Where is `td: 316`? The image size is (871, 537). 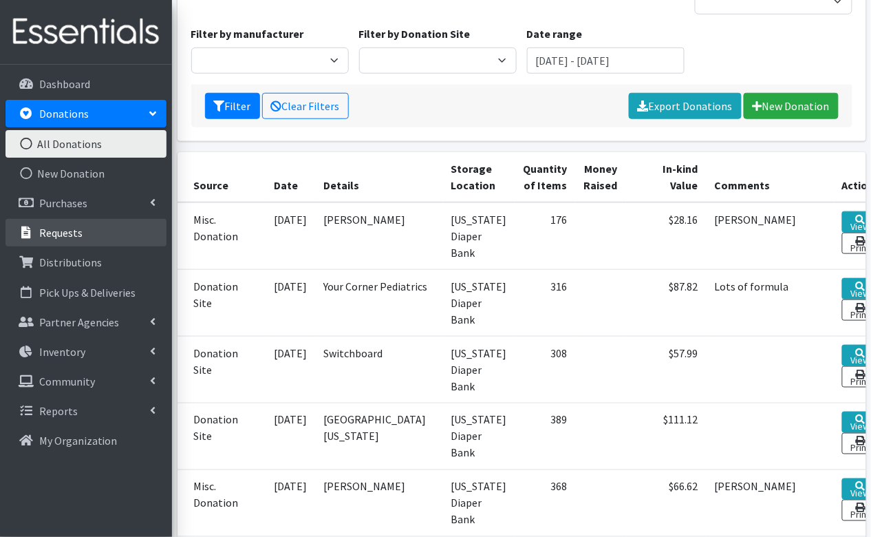
td: 316 is located at coordinates (546, 302).